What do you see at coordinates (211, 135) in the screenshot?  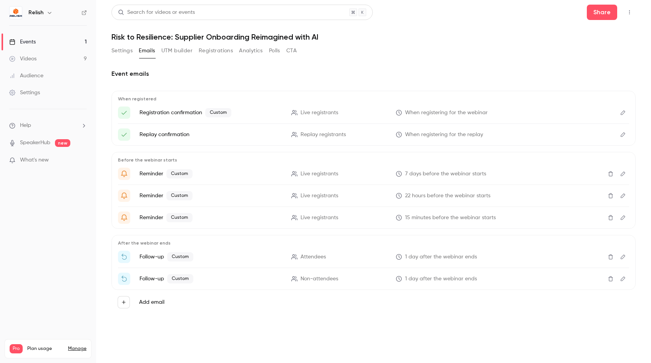 I see `p: Replay confirmation` at bounding box center [211, 135].